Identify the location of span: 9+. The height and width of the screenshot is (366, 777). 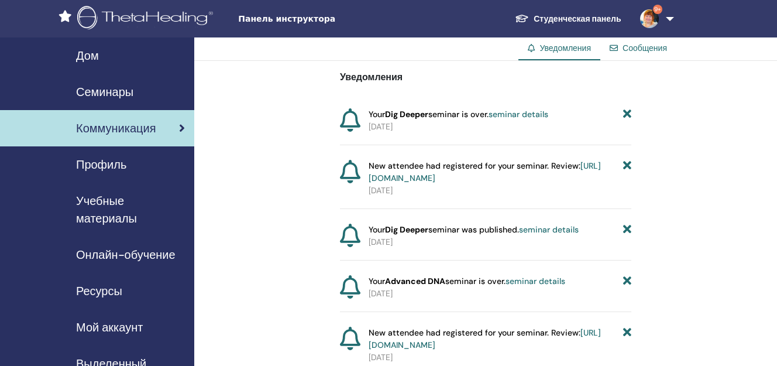
(658, 9).